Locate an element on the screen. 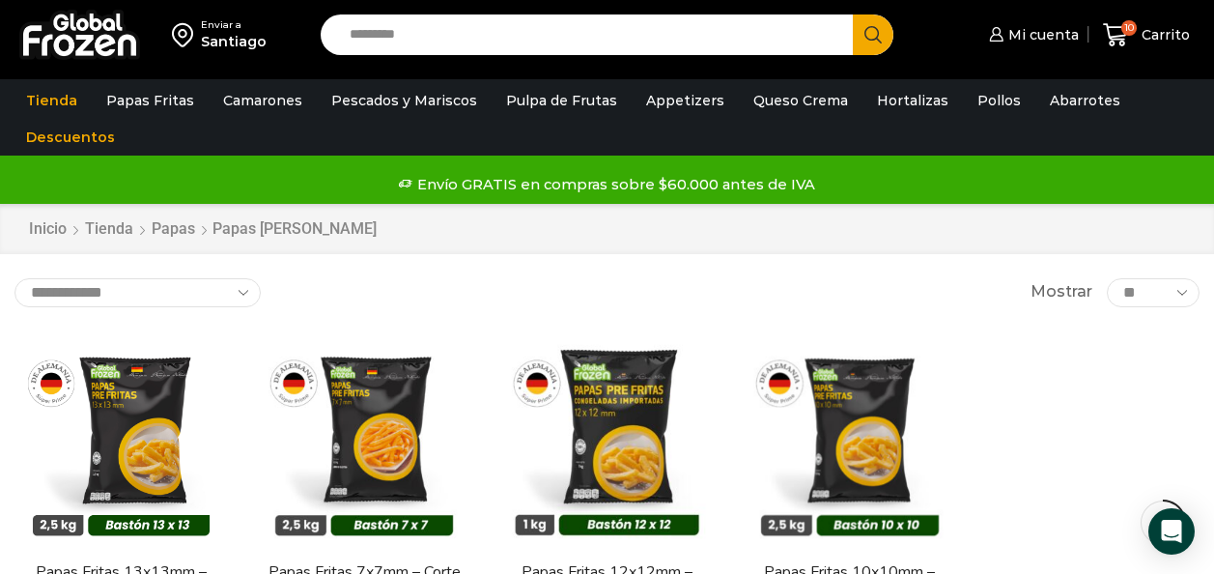 The width and height of the screenshot is (1214, 574). div: Open Intercom Messenger is located at coordinates (1172, 531).